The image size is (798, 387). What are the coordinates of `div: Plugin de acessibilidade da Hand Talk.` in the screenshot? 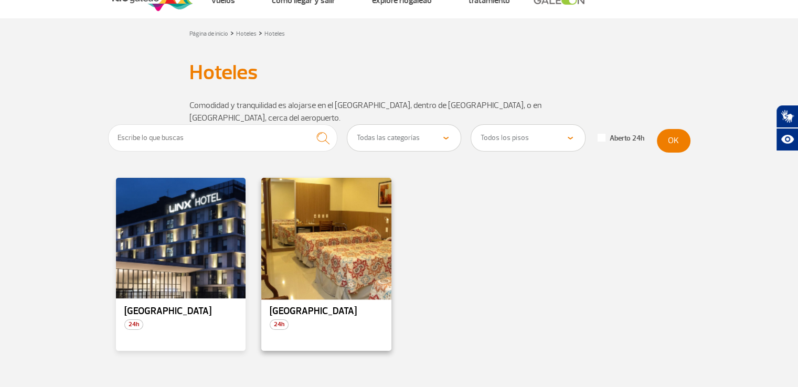 It's located at (787, 128).